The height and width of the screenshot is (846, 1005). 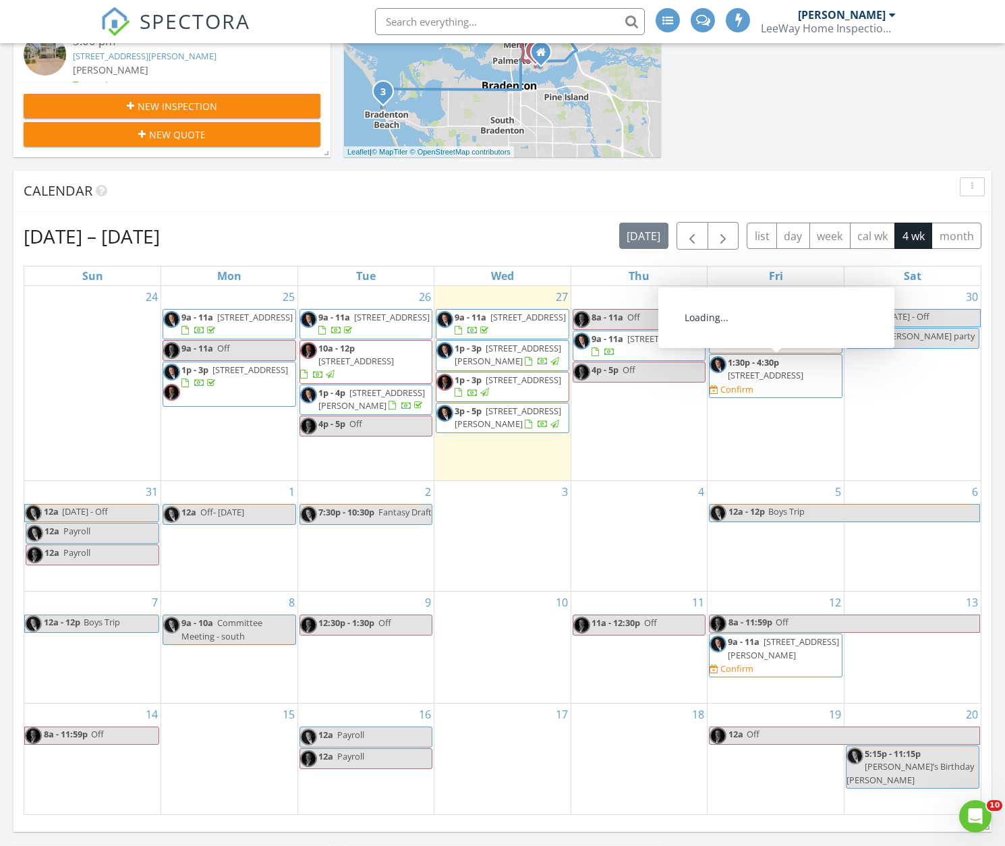 What do you see at coordinates (460, 152) in the screenshot?
I see `a: © OpenStreetMap contributors` at bounding box center [460, 152].